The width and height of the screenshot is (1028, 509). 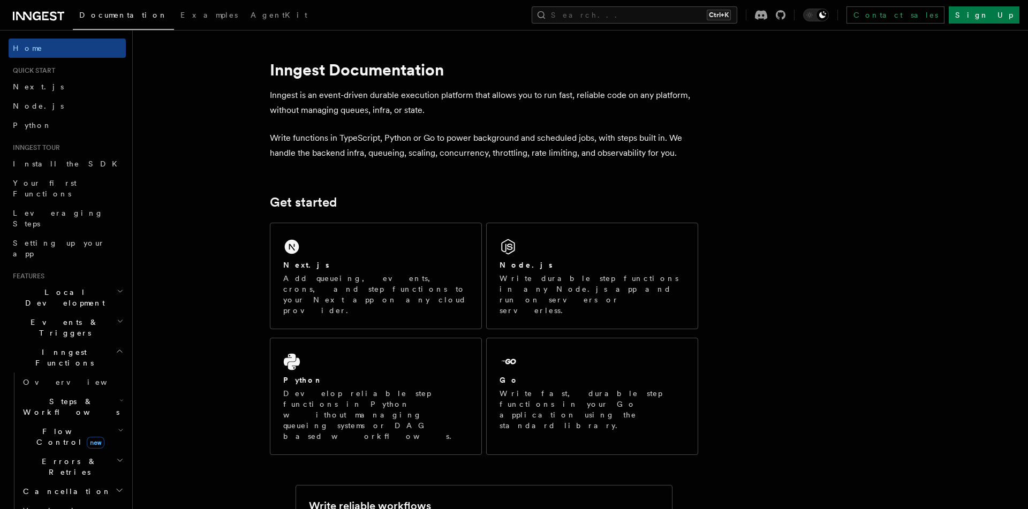 I want to click on span: Home, so click(x=28, y=48).